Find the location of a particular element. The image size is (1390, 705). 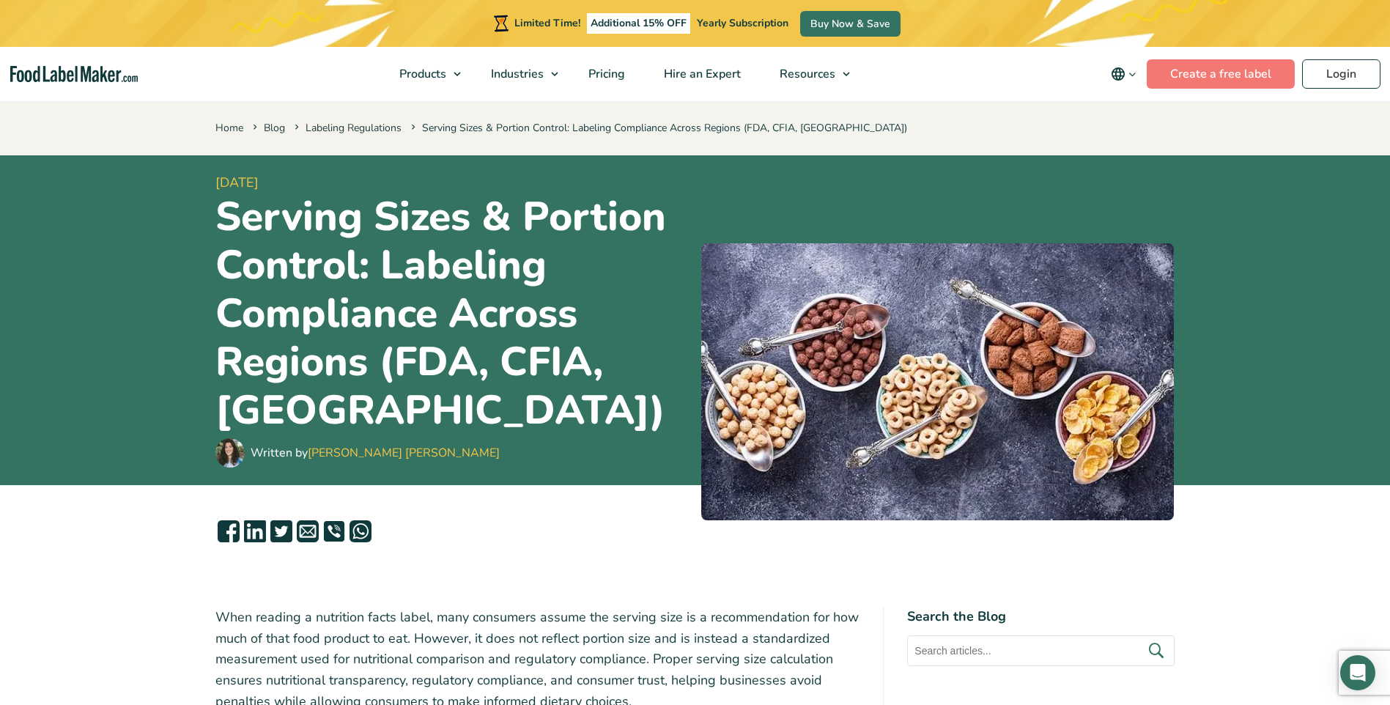

span: Yearly Subscription is located at coordinates (742, 23).